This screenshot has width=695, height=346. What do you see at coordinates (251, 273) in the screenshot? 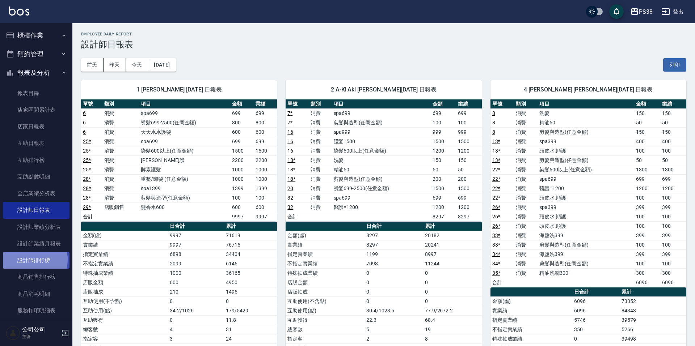
I see `td: 36165` at bounding box center [251, 273].